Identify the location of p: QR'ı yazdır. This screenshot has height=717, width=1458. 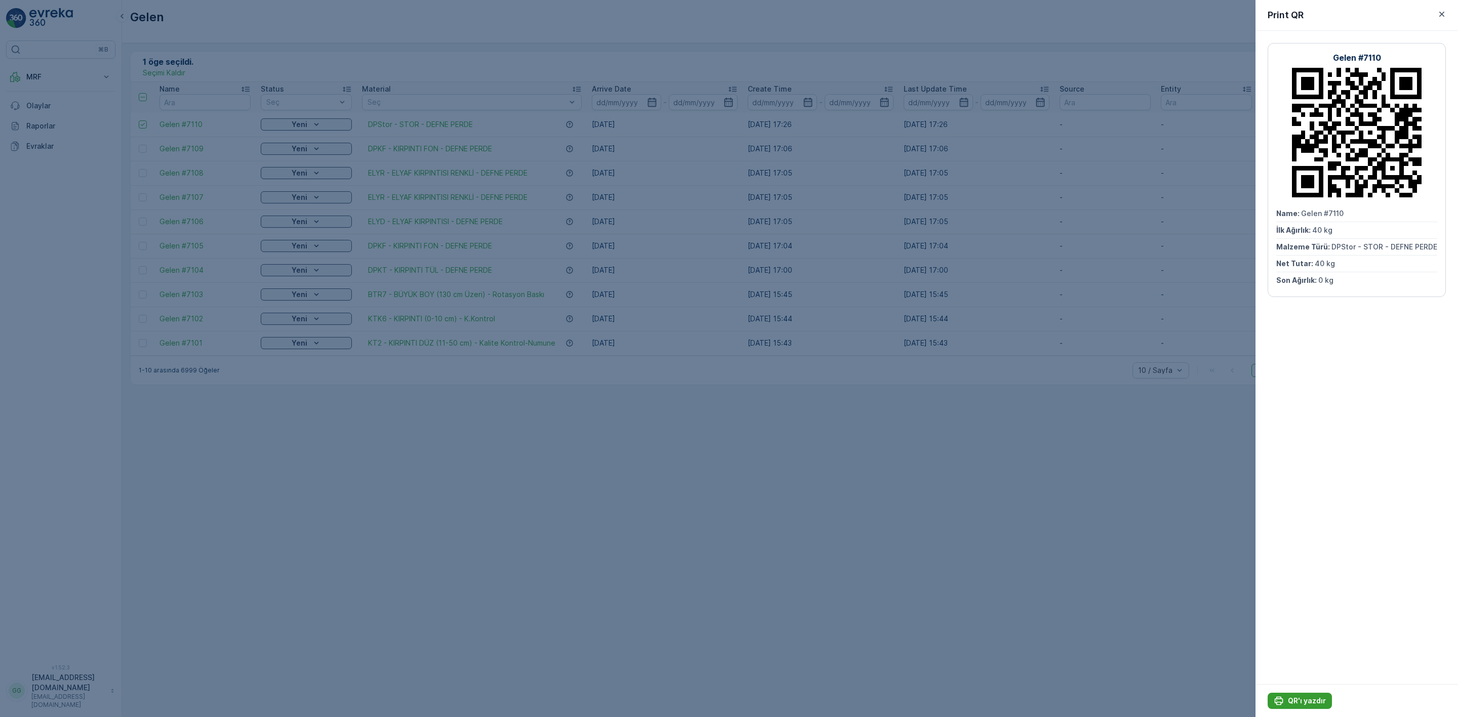
(1307, 701).